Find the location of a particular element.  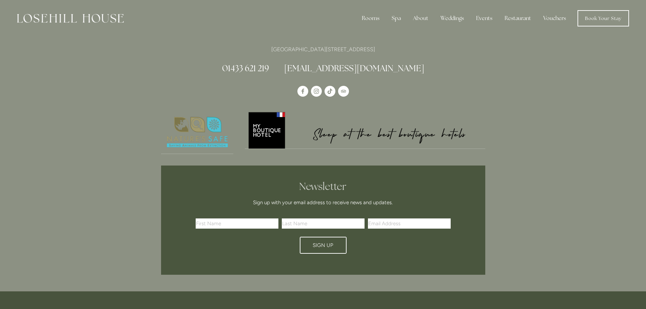

a: TripAdvisor is located at coordinates (343, 91).